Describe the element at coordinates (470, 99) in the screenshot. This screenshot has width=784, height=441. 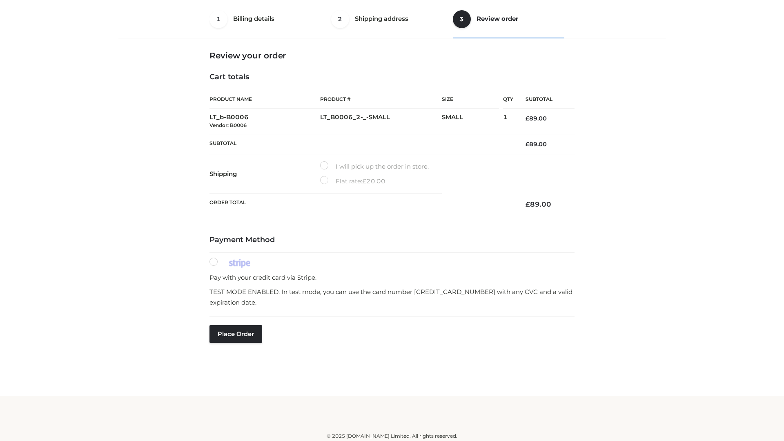
I see `th: Size` at that location.